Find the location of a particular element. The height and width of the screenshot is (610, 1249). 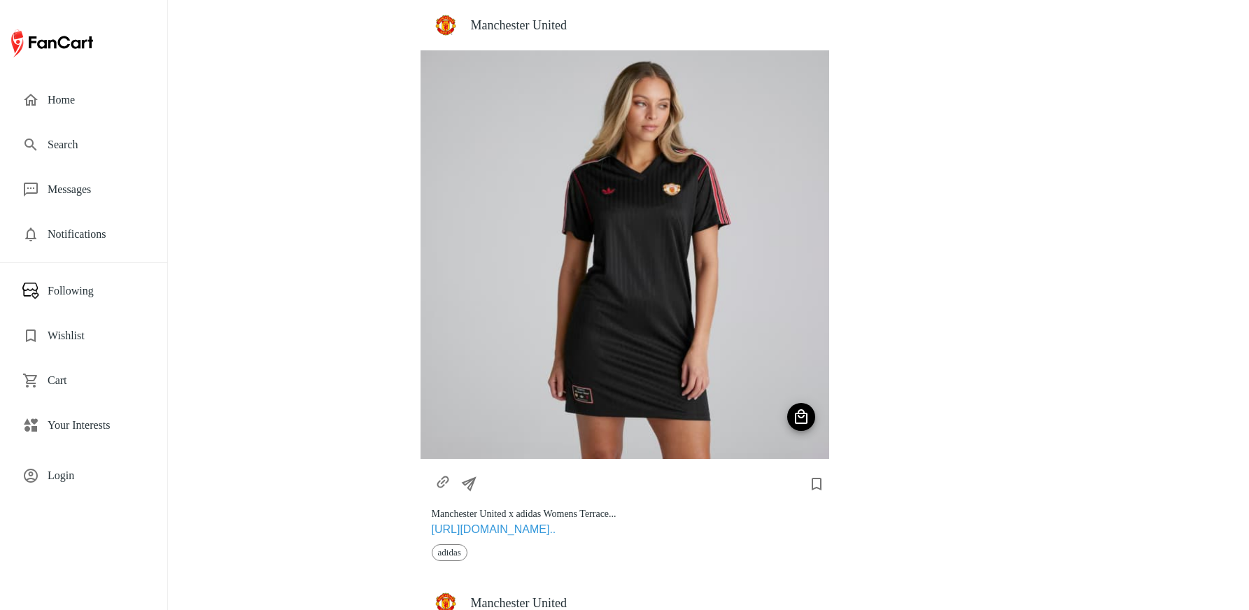

div: Following is located at coordinates (83, 291).